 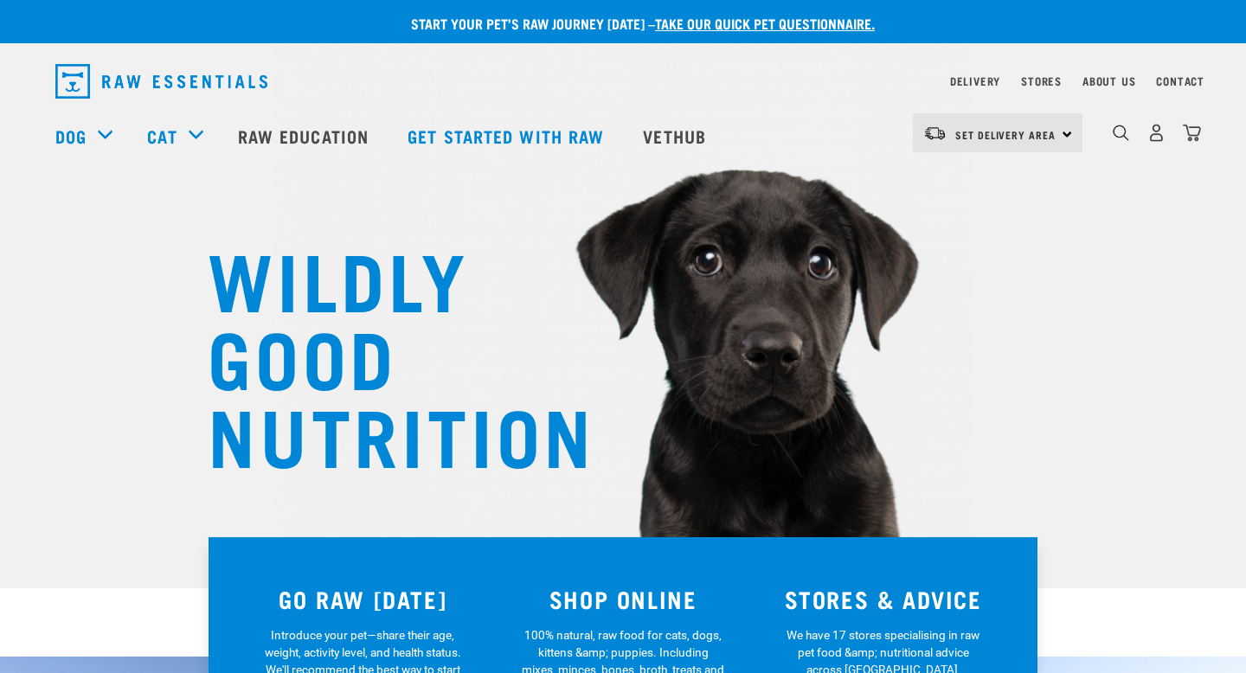 What do you see at coordinates (161, 81) in the screenshot?
I see `img: Raw Essentials Logo` at bounding box center [161, 81].